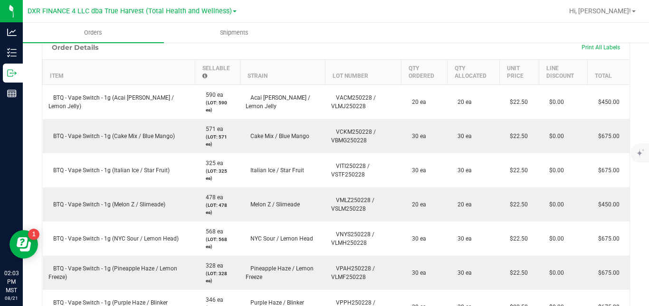 The height and width of the screenshot is (306, 649). I want to click on span: 571 ea, so click(212, 129).